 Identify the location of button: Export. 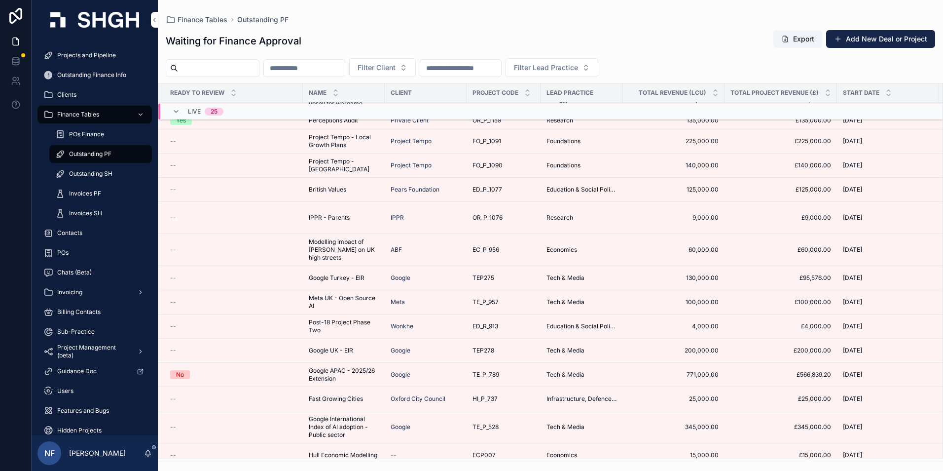
(798, 39).